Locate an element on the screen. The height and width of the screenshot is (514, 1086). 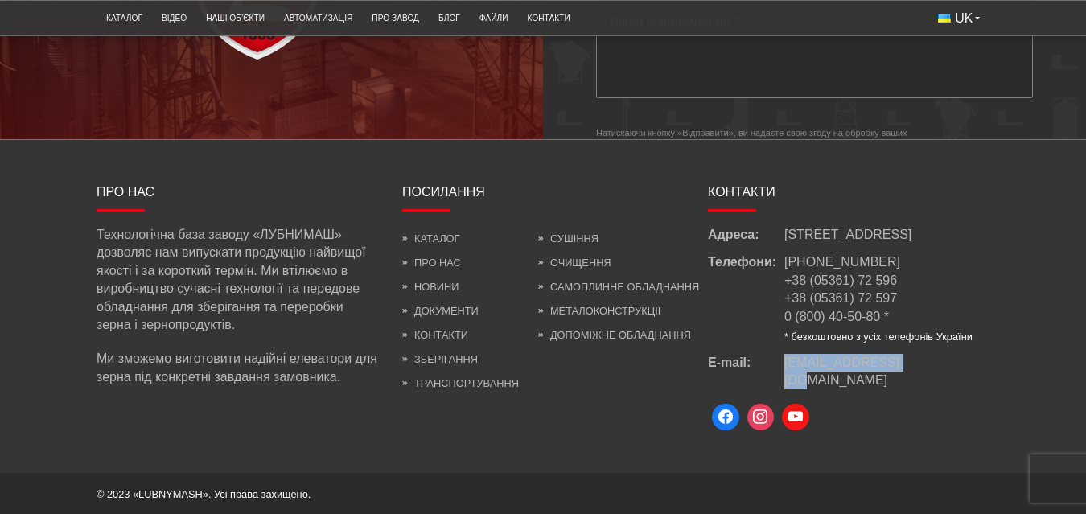
small: Натискаючи кнопку «Відправити», ви надаєте свою згоду на обробку ваших персональних даних співроб... is located at coordinates (757, 157).